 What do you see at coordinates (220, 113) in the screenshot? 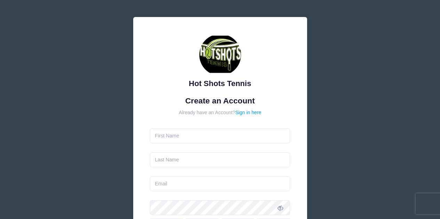
I see `div: Already have an Account?` at bounding box center [220, 113].